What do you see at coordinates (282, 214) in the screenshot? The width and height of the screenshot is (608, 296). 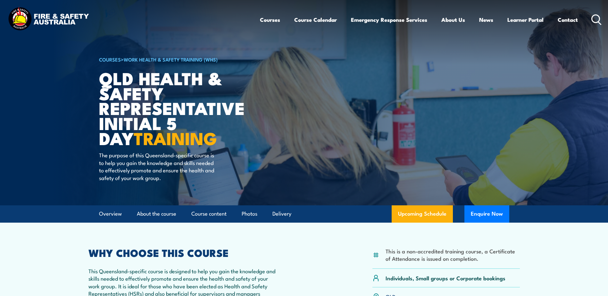 I see `a: Delivery` at bounding box center [282, 214].